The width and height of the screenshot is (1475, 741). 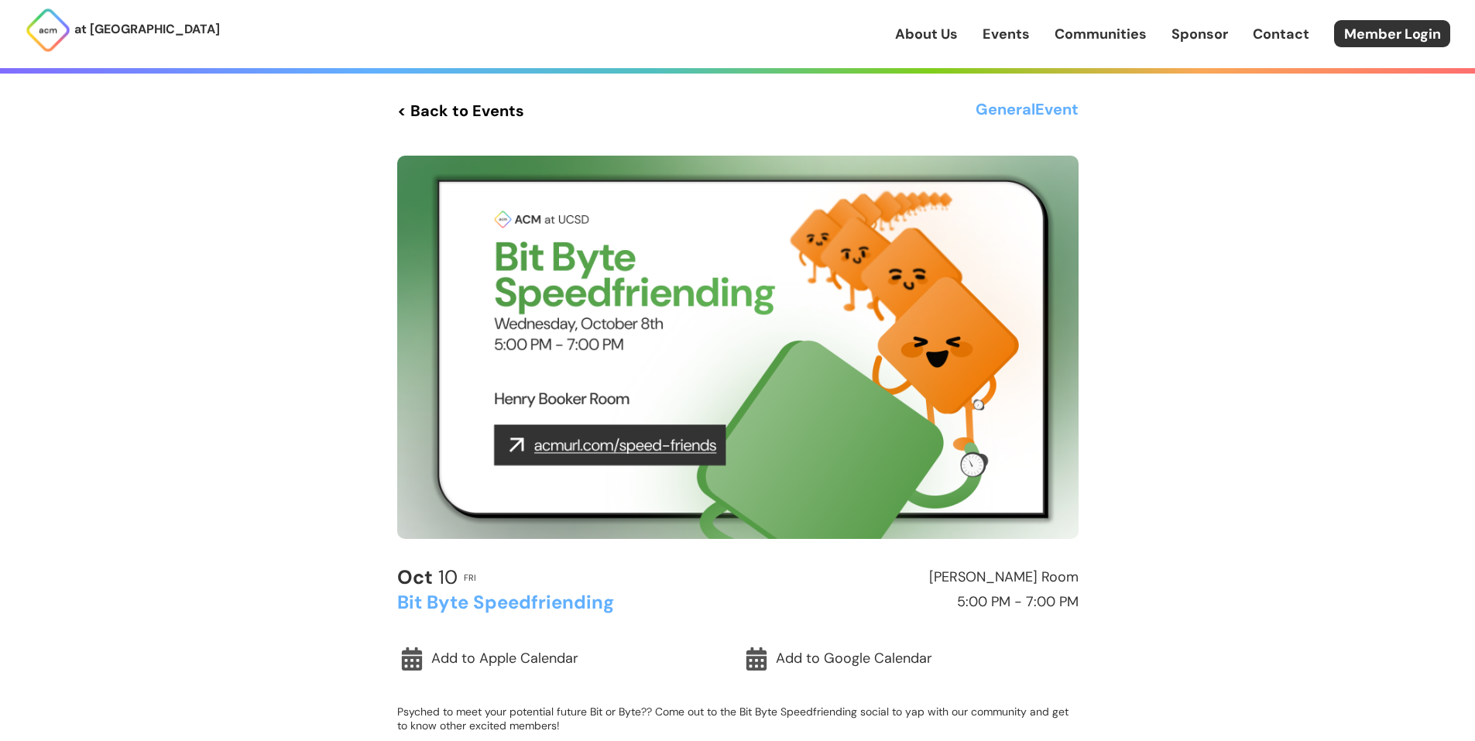 What do you see at coordinates (1100, 34) in the screenshot?
I see `a: Communities` at bounding box center [1100, 34].